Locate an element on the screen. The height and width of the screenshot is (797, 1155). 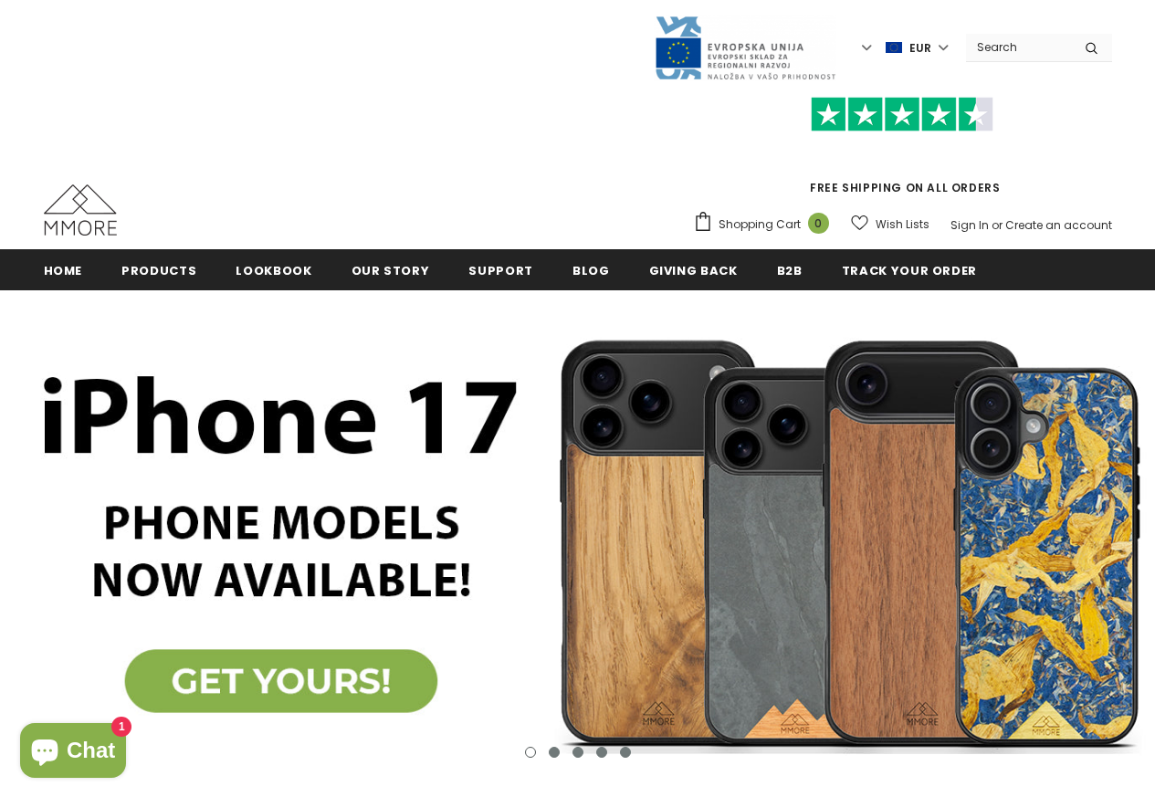
a: Lookbook is located at coordinates (273, 269).